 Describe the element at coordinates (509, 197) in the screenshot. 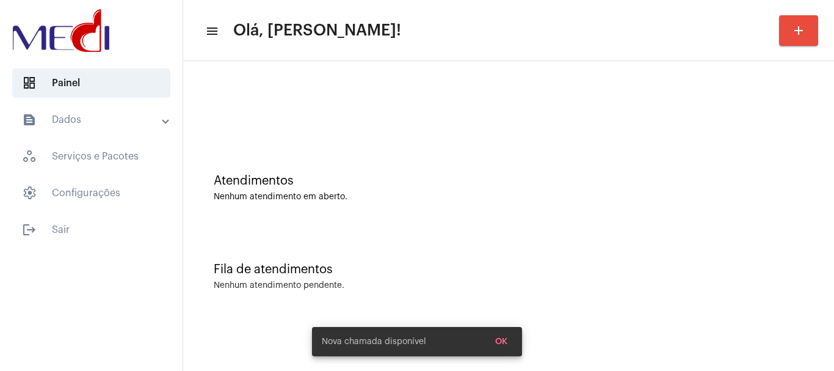

I see `div: Nenhum atendimento em aberto.` at that location.